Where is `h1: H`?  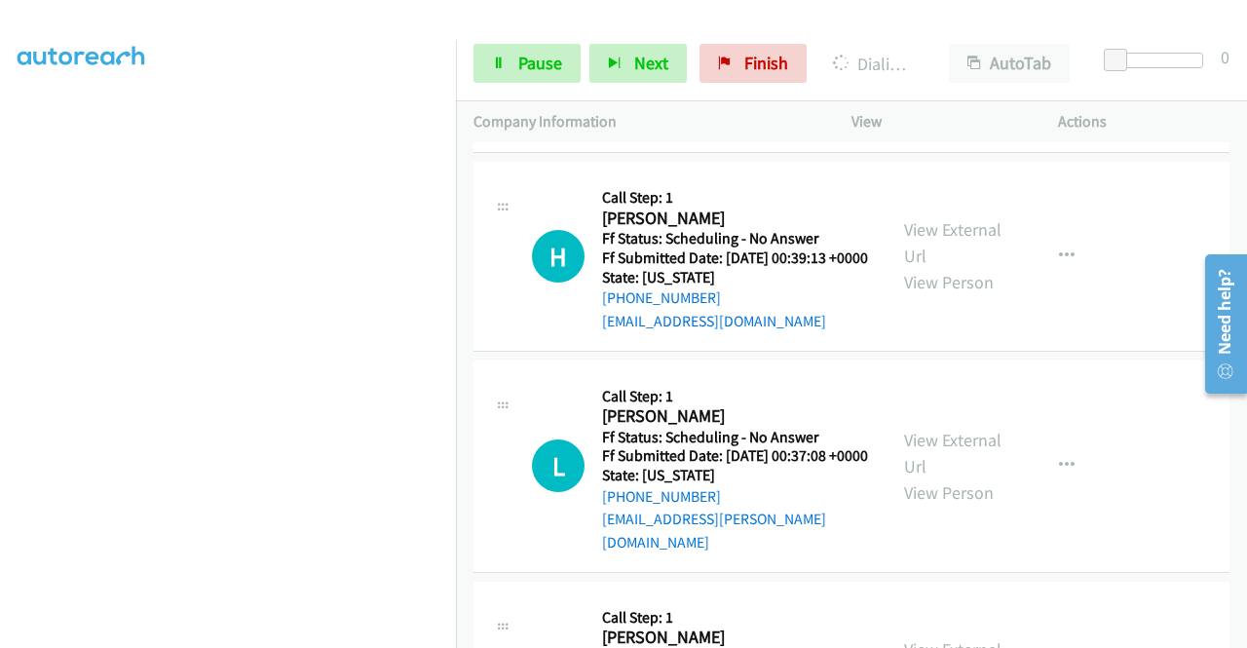 h1: H is located at coordinates (558, 256).